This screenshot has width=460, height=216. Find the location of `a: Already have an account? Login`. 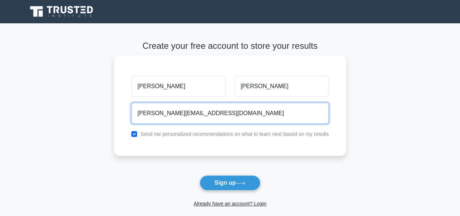

a: Already have an account? Login is located at coordinates (230, 203).